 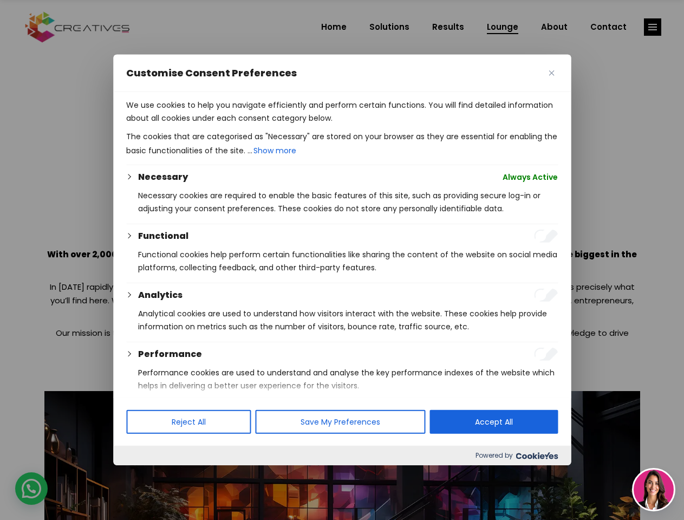 I want to click on input: Enable Analytics, so click(x=546, y=295).